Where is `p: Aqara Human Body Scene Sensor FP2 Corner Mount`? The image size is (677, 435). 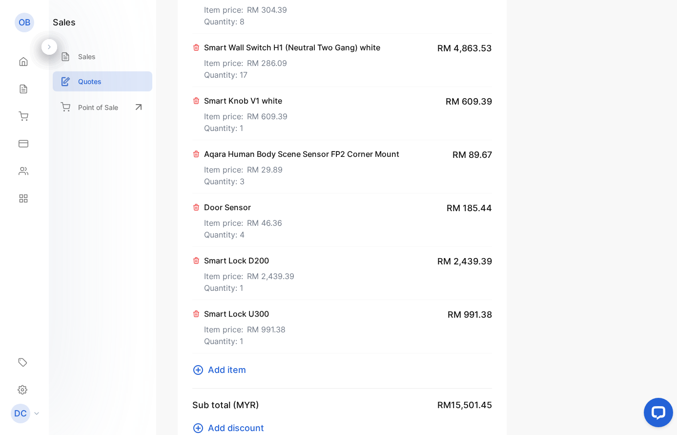
p: Aqara Human Body Scene Sensor FP2 Corner Mount is located at coordinates (302, 154).